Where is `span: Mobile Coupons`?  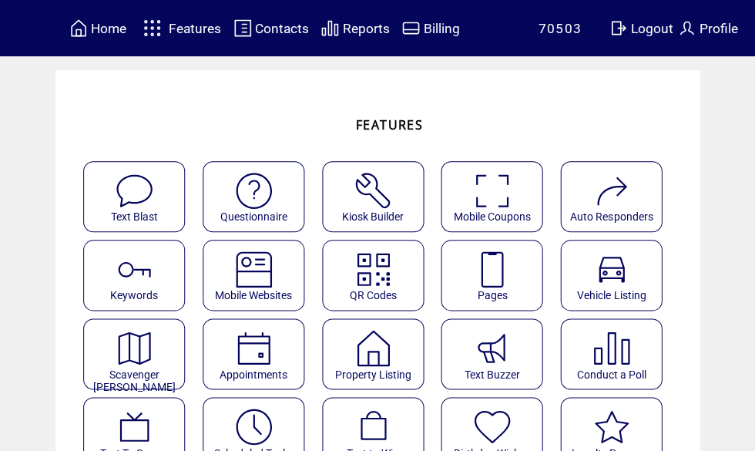
span: Mobile Coupons is located at coordinates (492, 217).